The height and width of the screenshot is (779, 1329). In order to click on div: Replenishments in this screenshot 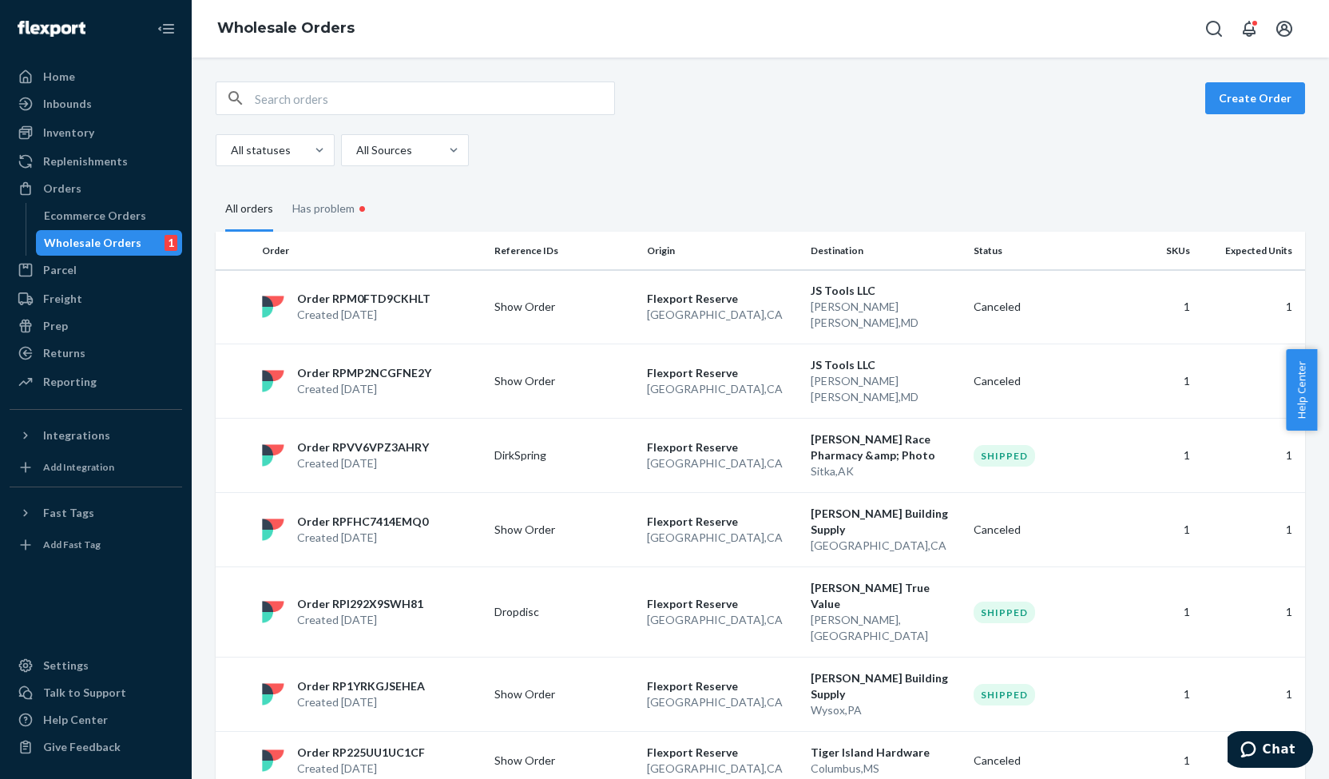, I will do `click(85, 161)`.